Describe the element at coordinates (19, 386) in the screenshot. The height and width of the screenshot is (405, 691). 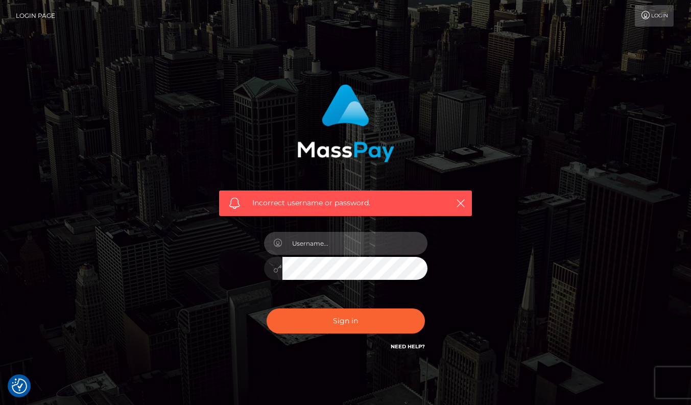
I see `img: Revisit consent button` at that location.